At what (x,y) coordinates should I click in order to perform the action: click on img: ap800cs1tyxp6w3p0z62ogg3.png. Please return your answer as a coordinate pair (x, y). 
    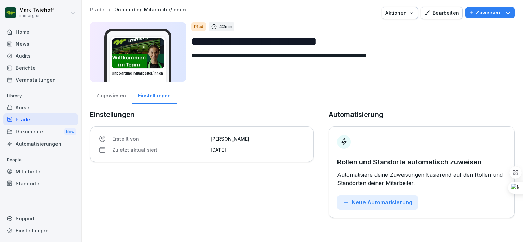
    Looking at the image, I should click on (138, 53).